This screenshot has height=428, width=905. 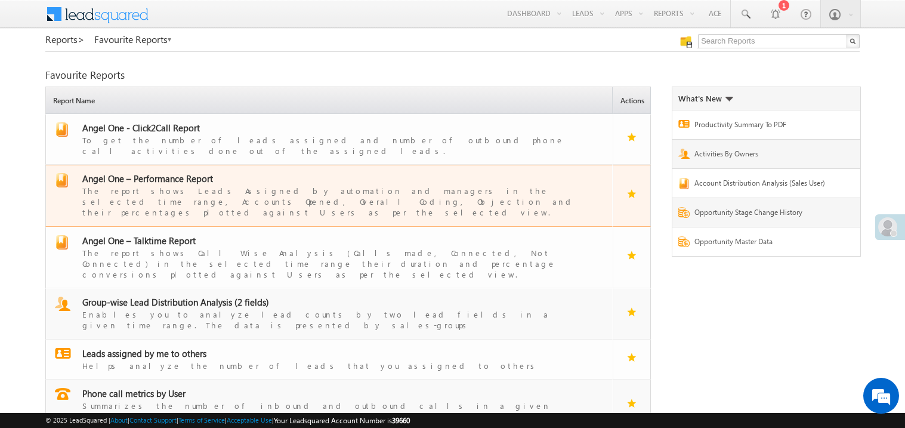 I want to click on span: Report Name, so click(x=331, y=101).